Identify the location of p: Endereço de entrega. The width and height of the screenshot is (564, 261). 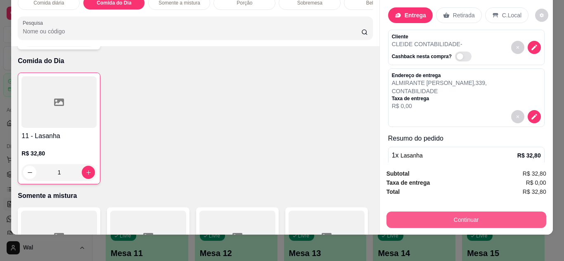
(439, 76).